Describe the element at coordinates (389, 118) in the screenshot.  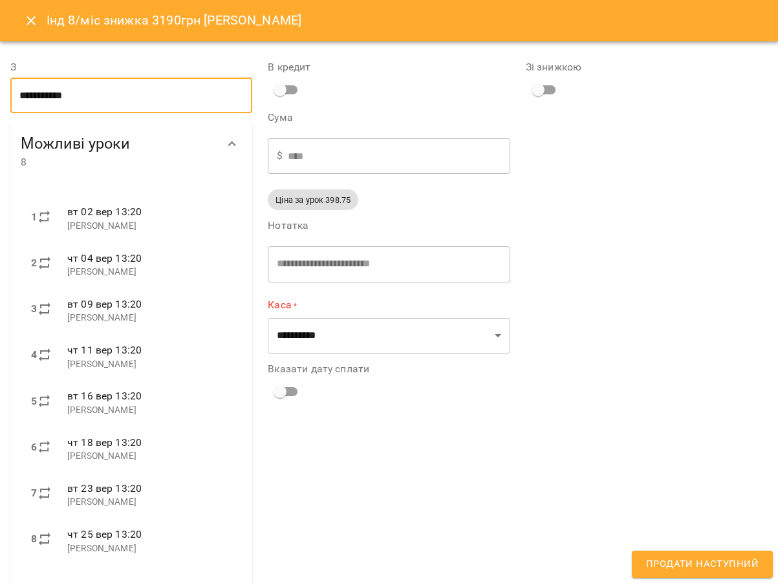
I see `label: Сума` at that location.